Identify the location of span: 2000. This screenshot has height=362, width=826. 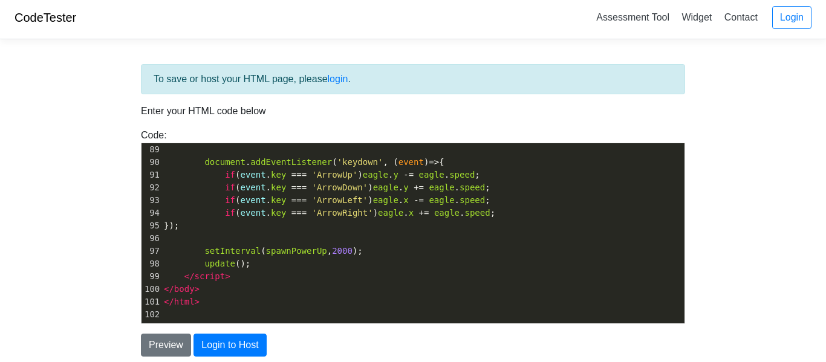
(342, 251).